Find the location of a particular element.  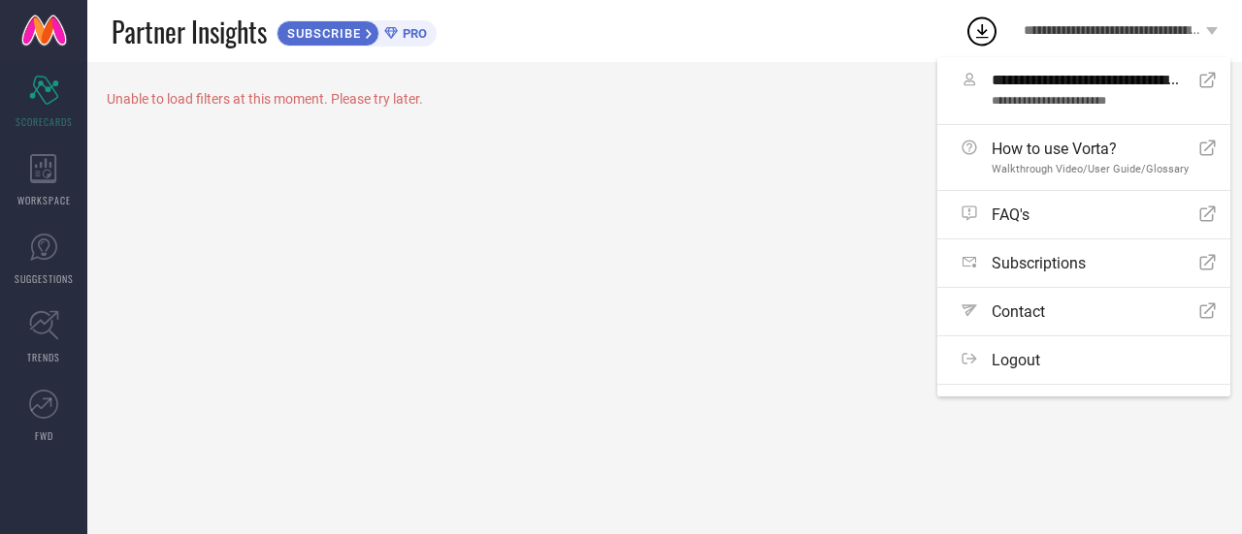

span: Subscriptions is located at coordinates (1038, 263).